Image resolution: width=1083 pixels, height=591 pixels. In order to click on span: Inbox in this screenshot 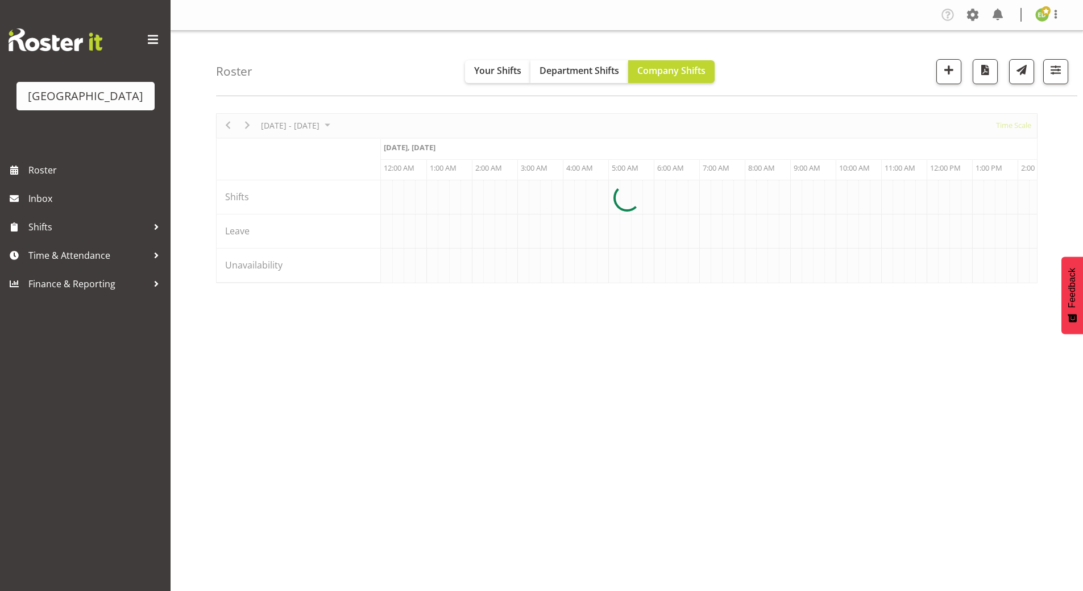, I will do `click(97, 198)`.